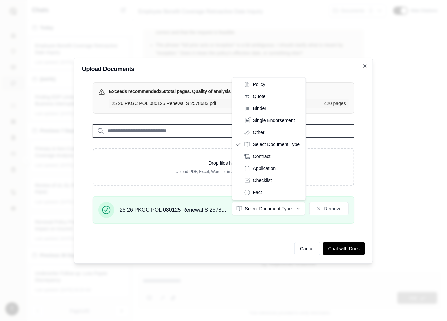 Image resolution: width=447 pixels, height=321 pixels. I want to click on span: Binder, so click(260, 109).